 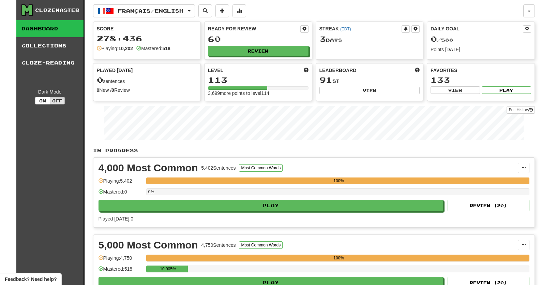 I want to click on a: Cloze-Reading, so click(x=50, y=63).